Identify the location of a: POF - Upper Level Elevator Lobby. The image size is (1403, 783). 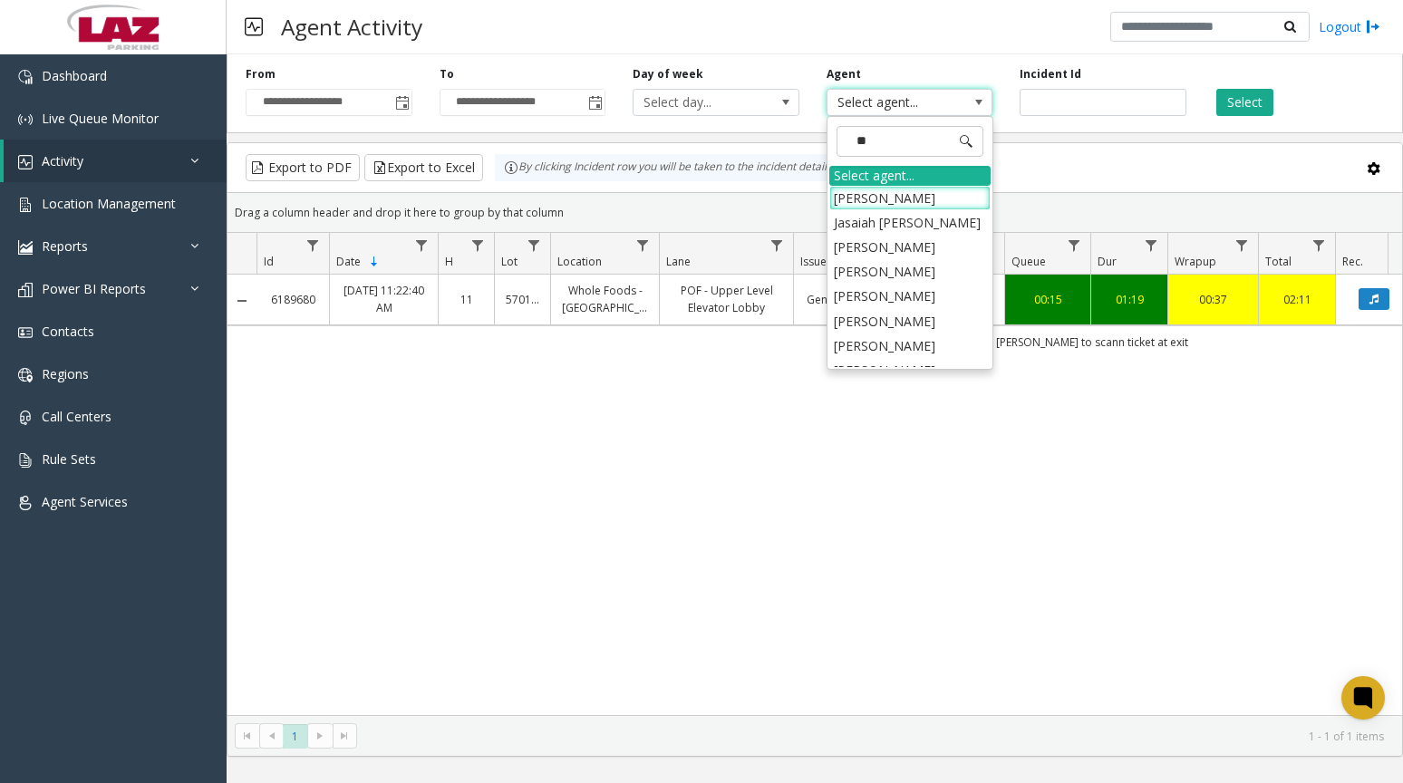
(726, 299).